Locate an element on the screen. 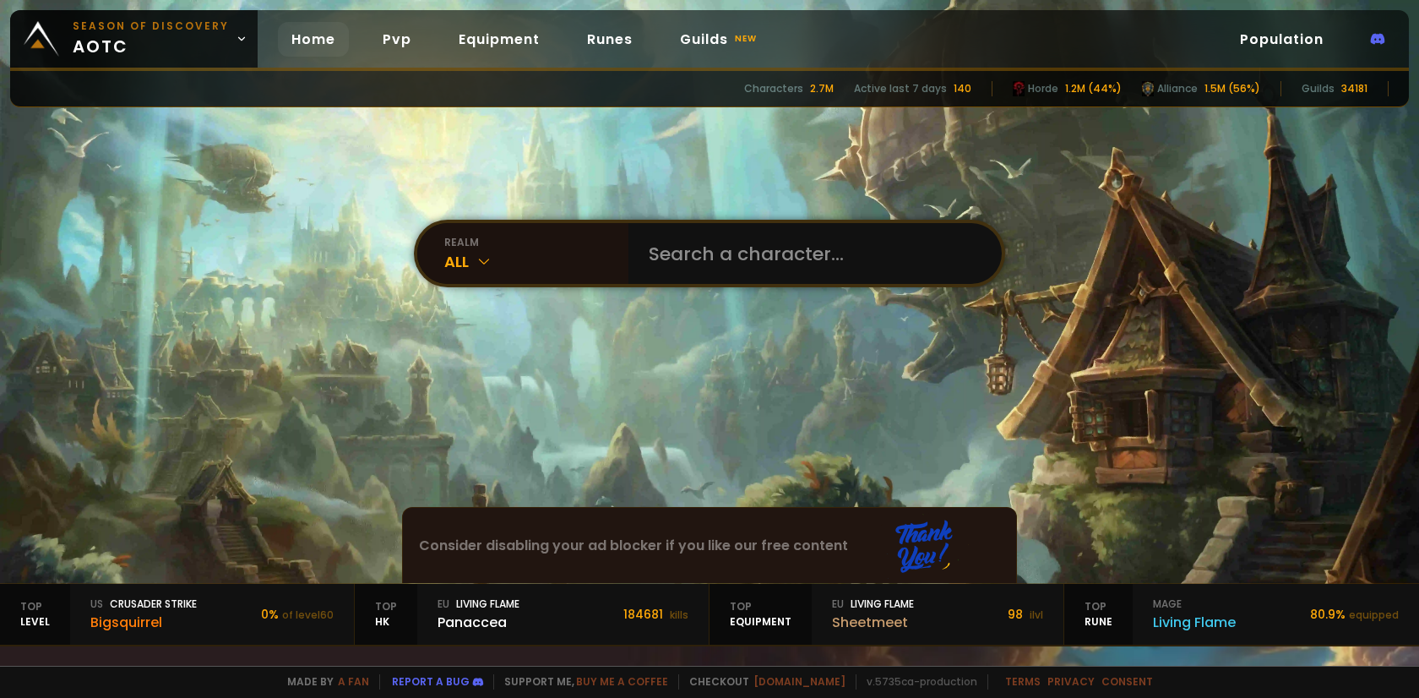 This screenshot has width=1419, height=698. a: Guildsnew is located at coordinates (720, 39).